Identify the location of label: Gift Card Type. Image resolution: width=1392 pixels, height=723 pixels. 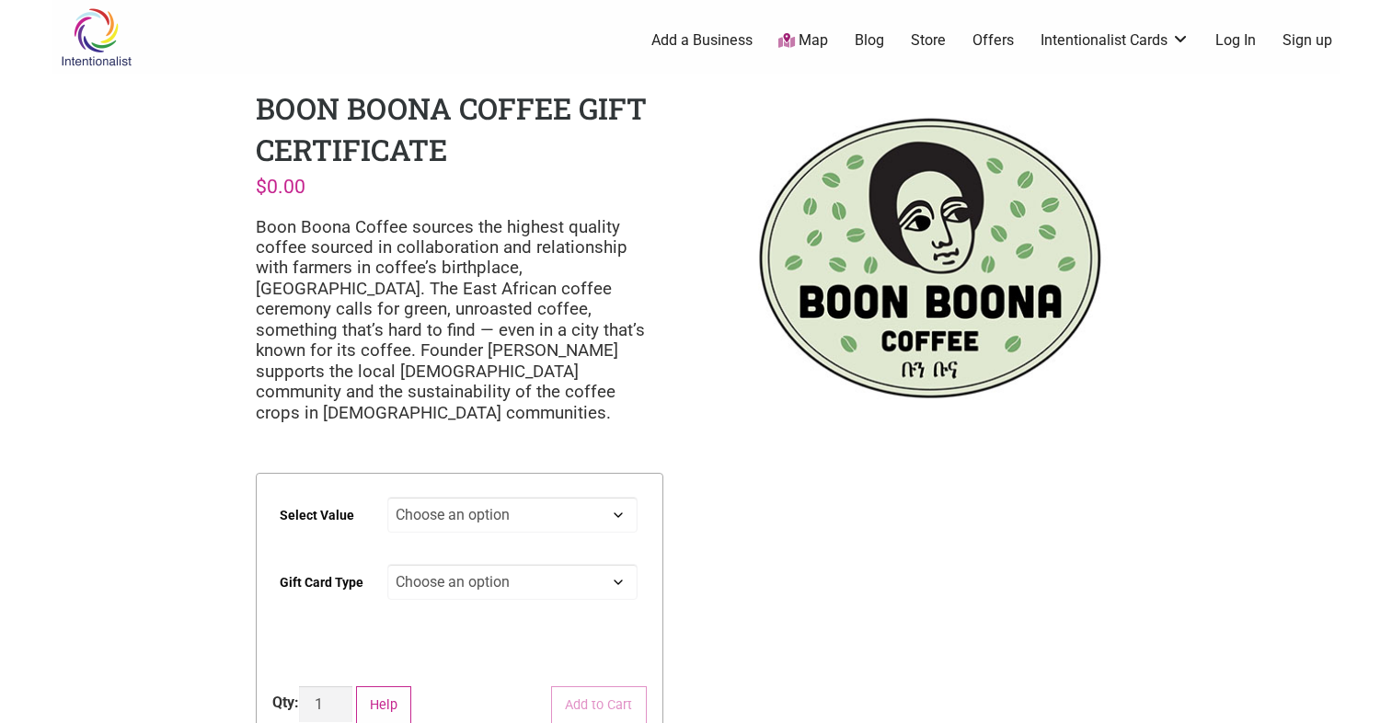
(321, 583).